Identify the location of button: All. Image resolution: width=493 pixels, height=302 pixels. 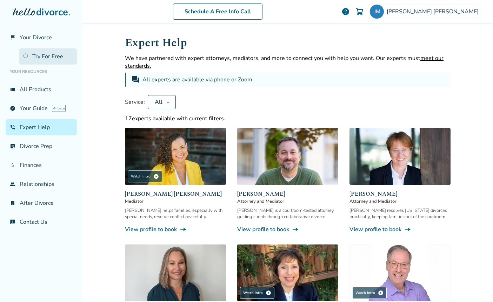
(162, 102).